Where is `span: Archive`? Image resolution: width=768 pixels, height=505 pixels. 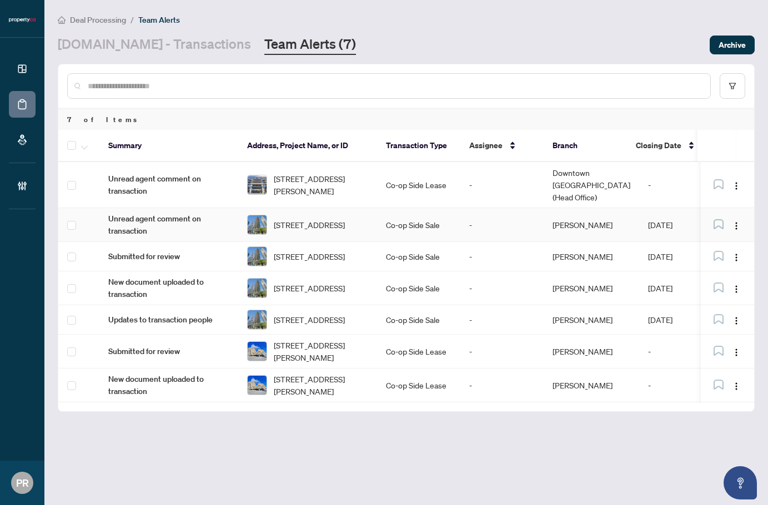
span: Archive is located at coordinates (732, 45).